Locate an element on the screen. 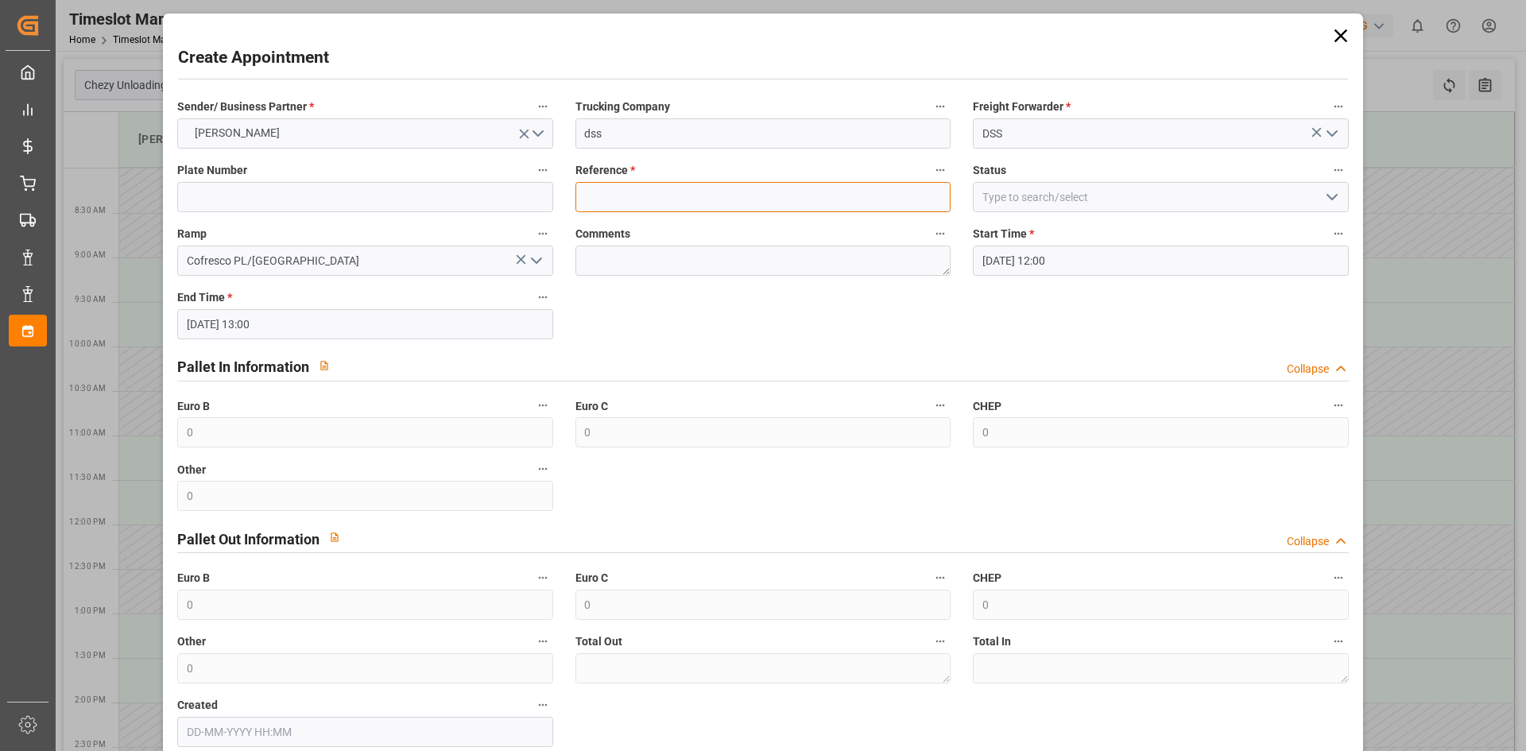  button: Ramp is located at coordinates (543, 234).